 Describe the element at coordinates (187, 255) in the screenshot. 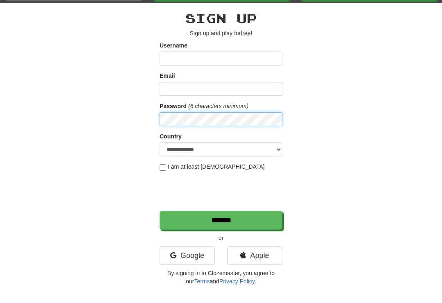

I see `a: Google` at that location.